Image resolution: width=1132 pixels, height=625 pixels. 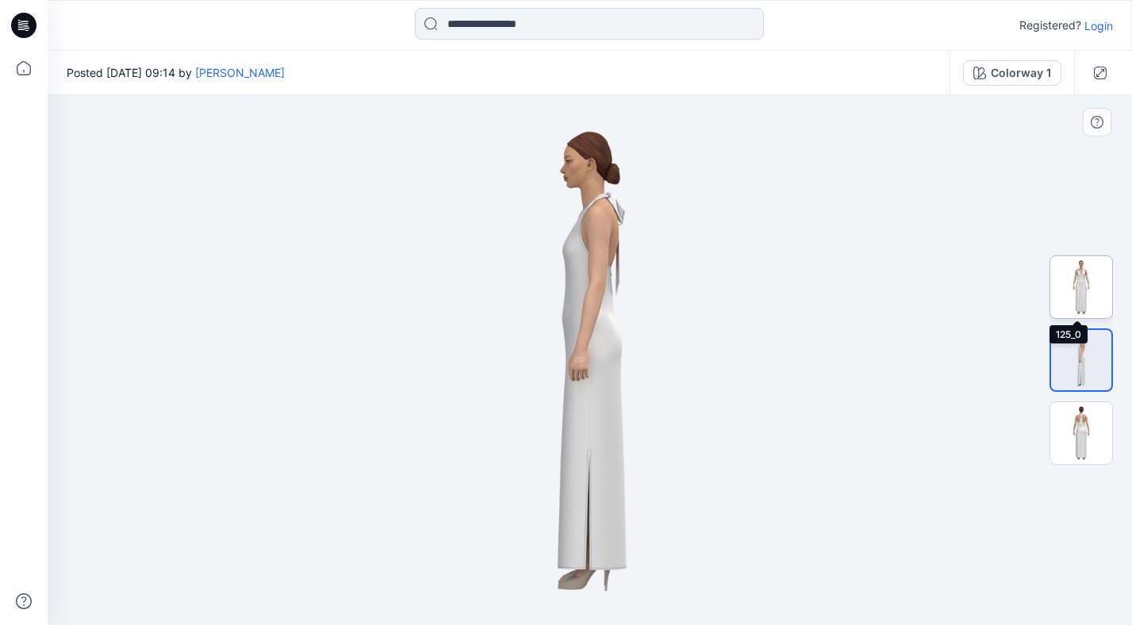 I want to click on p: Registered?, so click(x=1050, y=25).